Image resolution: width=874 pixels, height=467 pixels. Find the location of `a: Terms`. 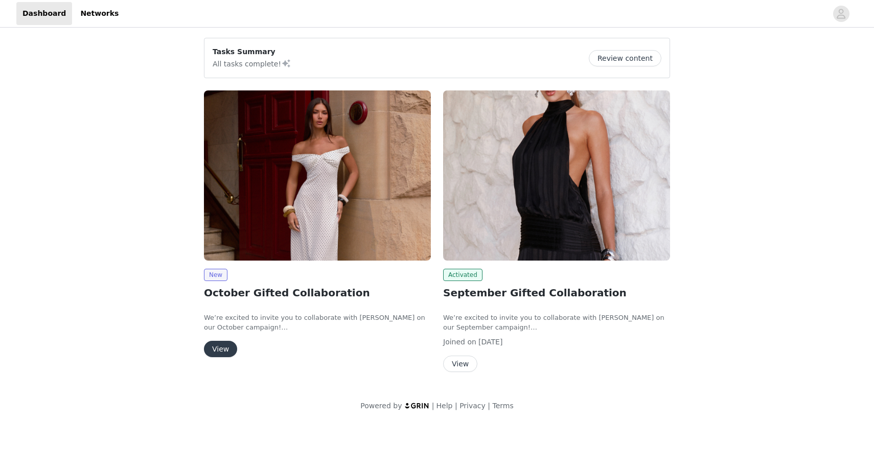

a: Terms is located at coordinates (503, 406).